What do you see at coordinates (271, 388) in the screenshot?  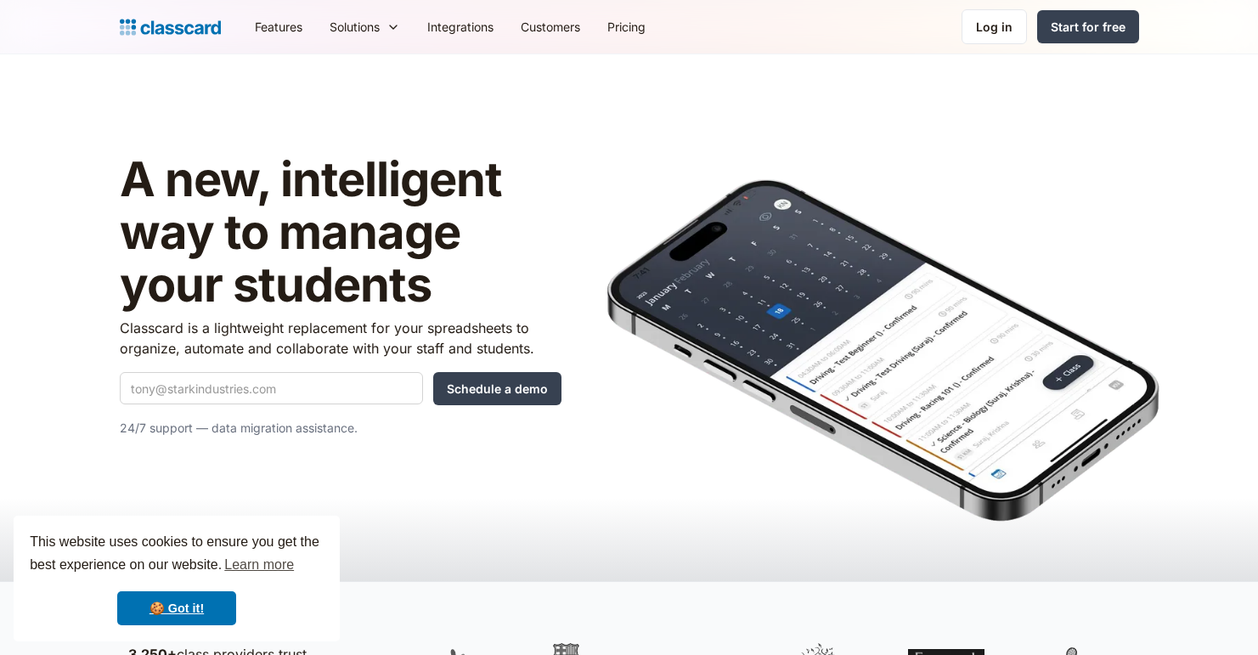 I see `input: tony@starkindustries.com` at bounding box center [271, 388].